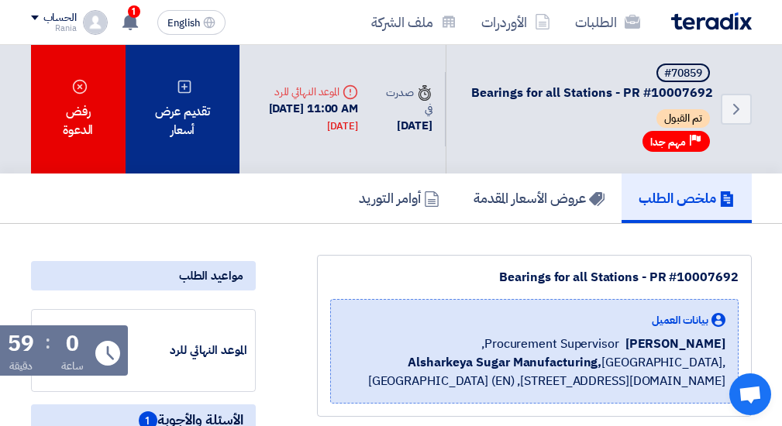 The width and height of the screenshot is (782, 426). Describe the element at coordinates (750, 394) in the screenshot. I see `a: Open chat` at that location.